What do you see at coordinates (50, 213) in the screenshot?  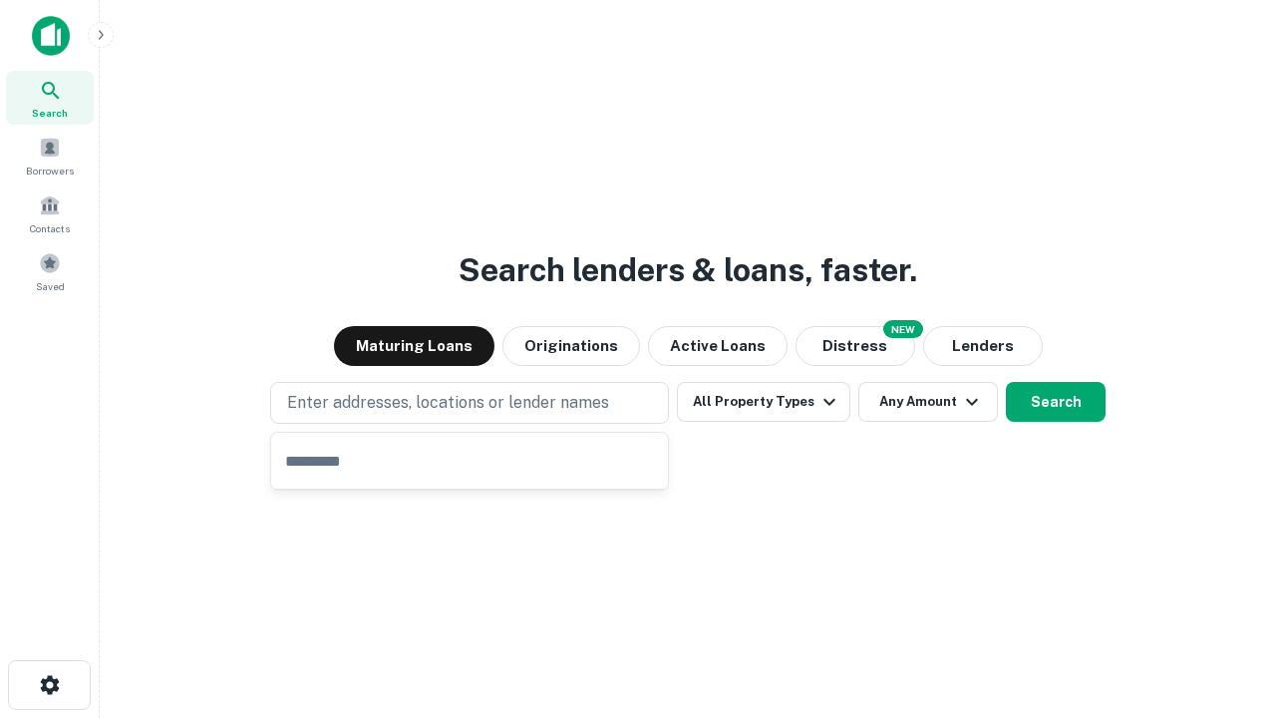 I see `a: Contacts` at bounding box center [50, 213].